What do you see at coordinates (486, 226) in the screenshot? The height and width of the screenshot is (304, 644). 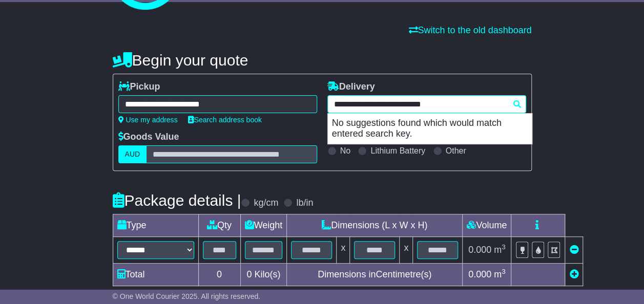 I see `td: Volume` at bounding box center [486, 226].